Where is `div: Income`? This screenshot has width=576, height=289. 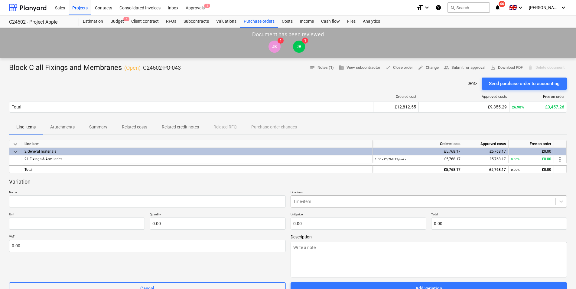 div: Income is located at coordinates (307, 21).